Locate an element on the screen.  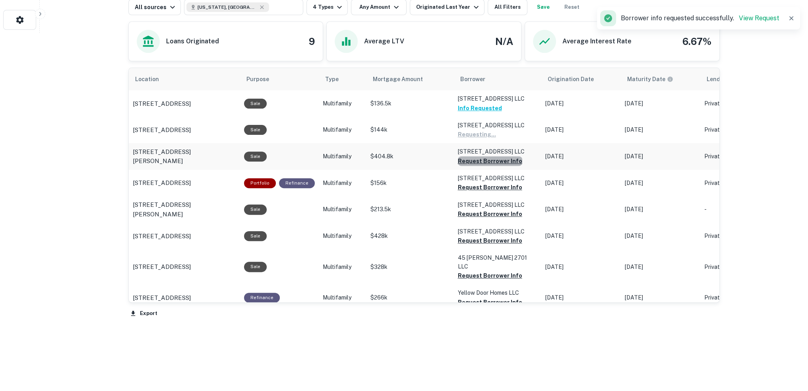
p: $266k is located at coordinates (410, 297).